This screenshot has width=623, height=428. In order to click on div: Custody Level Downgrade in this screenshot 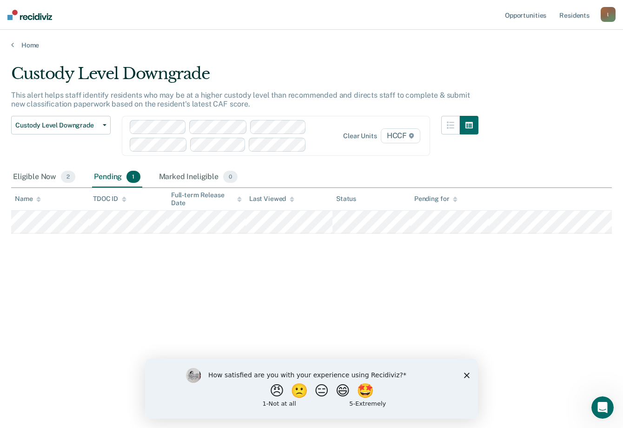, I will do `click(245, 77)`.